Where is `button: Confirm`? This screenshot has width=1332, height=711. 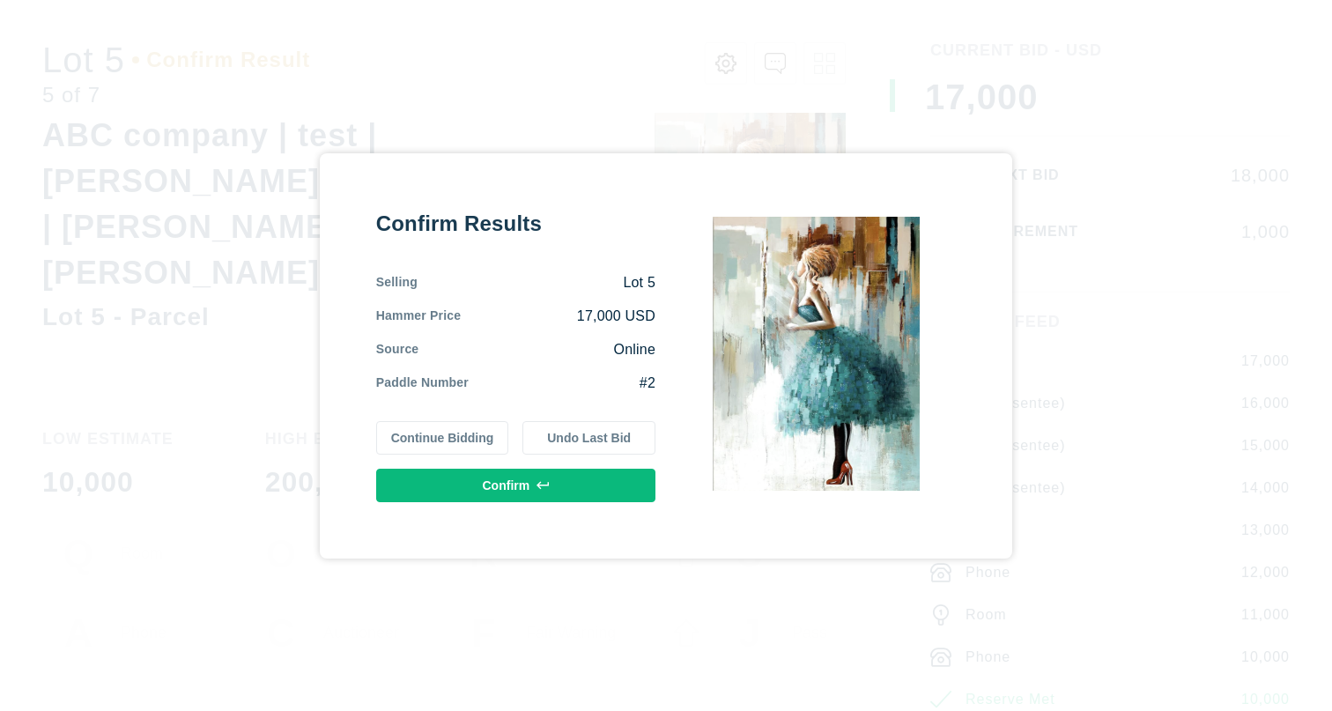 button: Confirm is located at coordinates (515, 485).